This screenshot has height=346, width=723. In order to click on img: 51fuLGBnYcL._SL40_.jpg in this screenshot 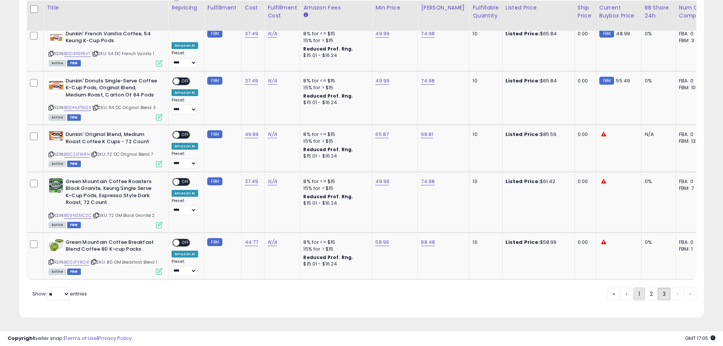, I will do `click(56, 186)`.